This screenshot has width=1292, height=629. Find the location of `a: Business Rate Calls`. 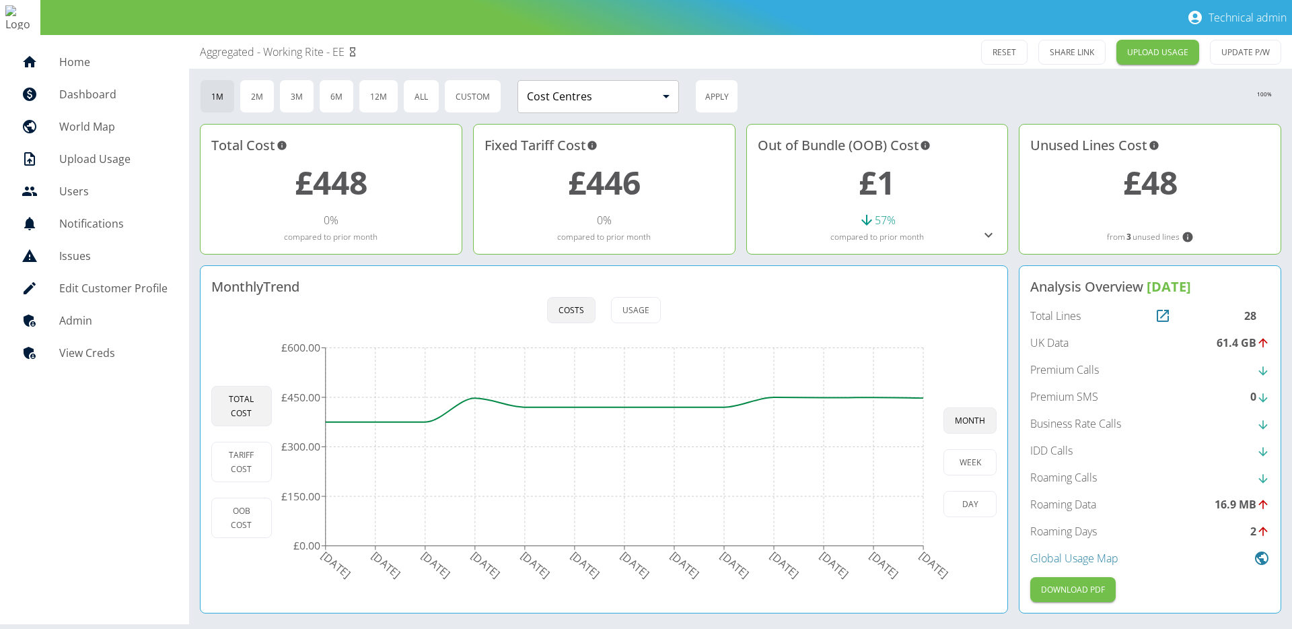

a: Business Rate Calls is located at coordinates (1150, 423).